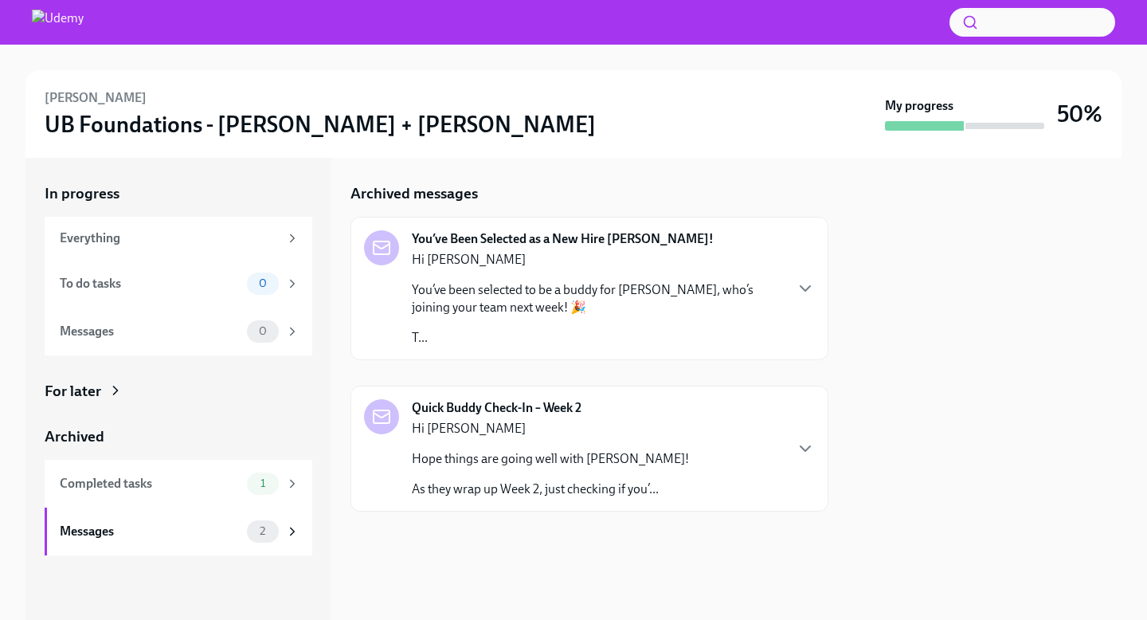  Describe the element at coordinates (597, 338) in the screenshot. I see `p: T...` at that location.